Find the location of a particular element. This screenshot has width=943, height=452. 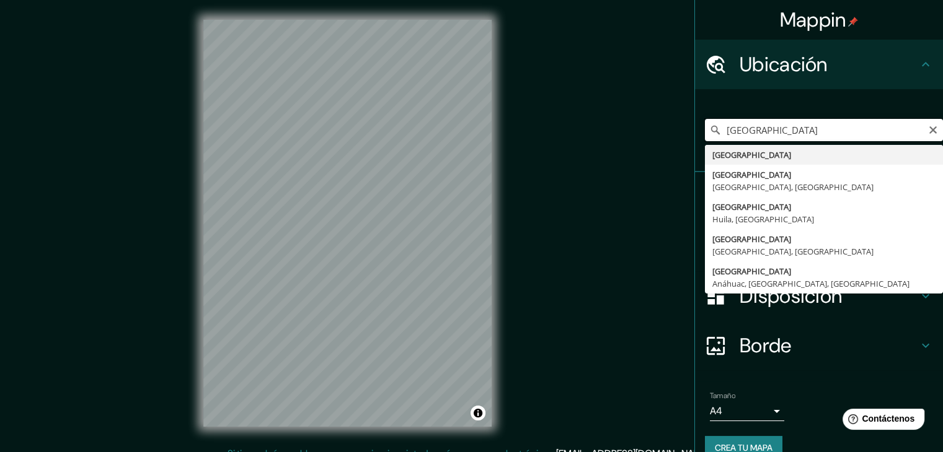

input: Elige tu ciudad o zona is located at coordinates (824, 130).